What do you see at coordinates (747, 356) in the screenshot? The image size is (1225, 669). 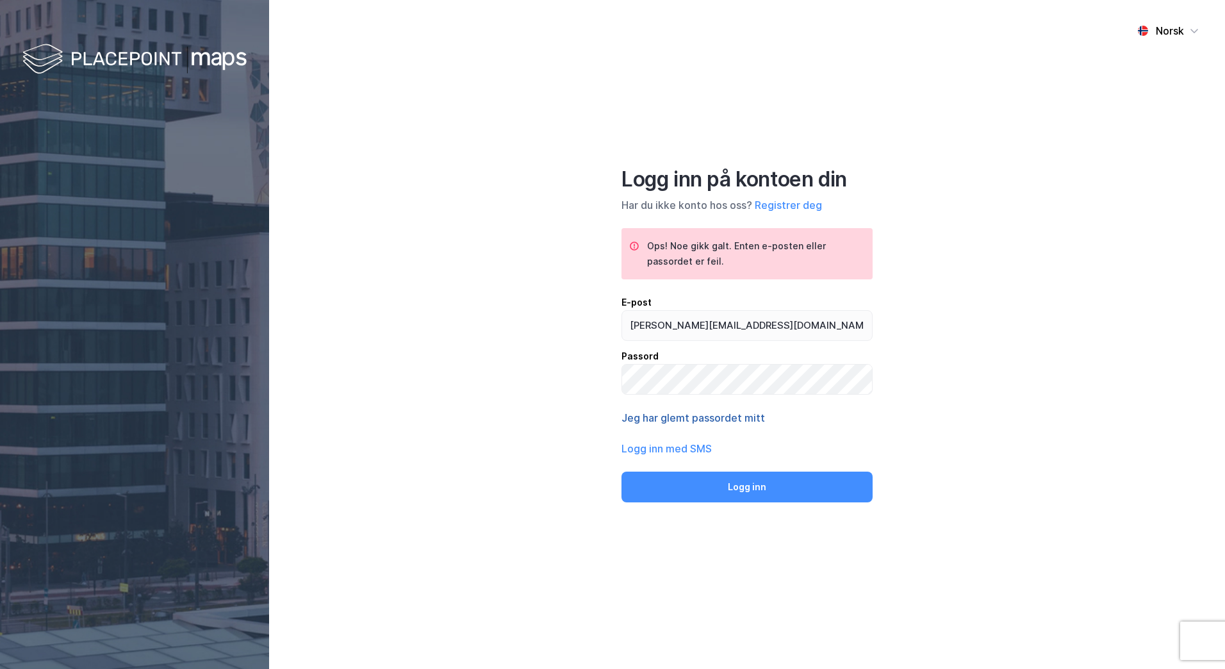 I see `div: Passord` at bounding box center [747, 356].